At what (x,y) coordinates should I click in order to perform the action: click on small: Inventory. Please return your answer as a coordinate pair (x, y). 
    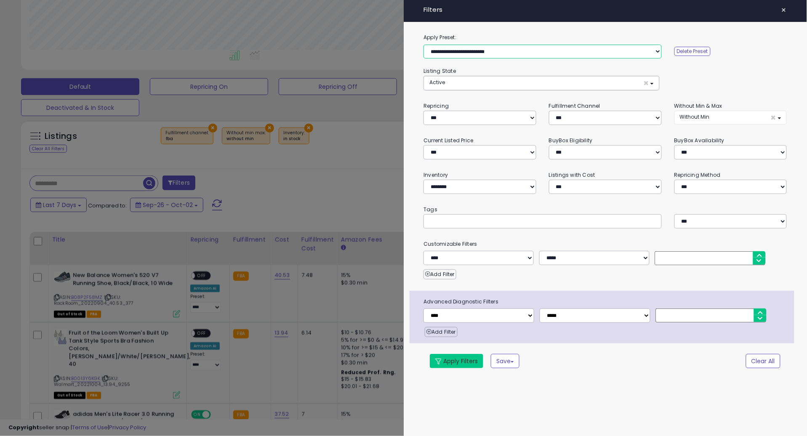
    Looking at the image, I should click on (436, 175).